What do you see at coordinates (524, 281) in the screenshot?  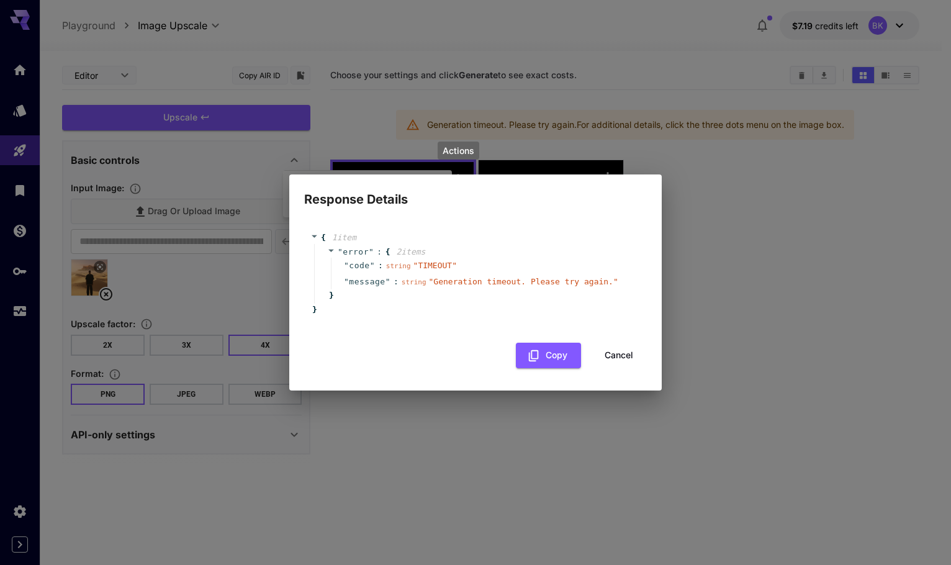 I see `span: " Generation timeout. Please try again. "` at bounding box center [524, 281].